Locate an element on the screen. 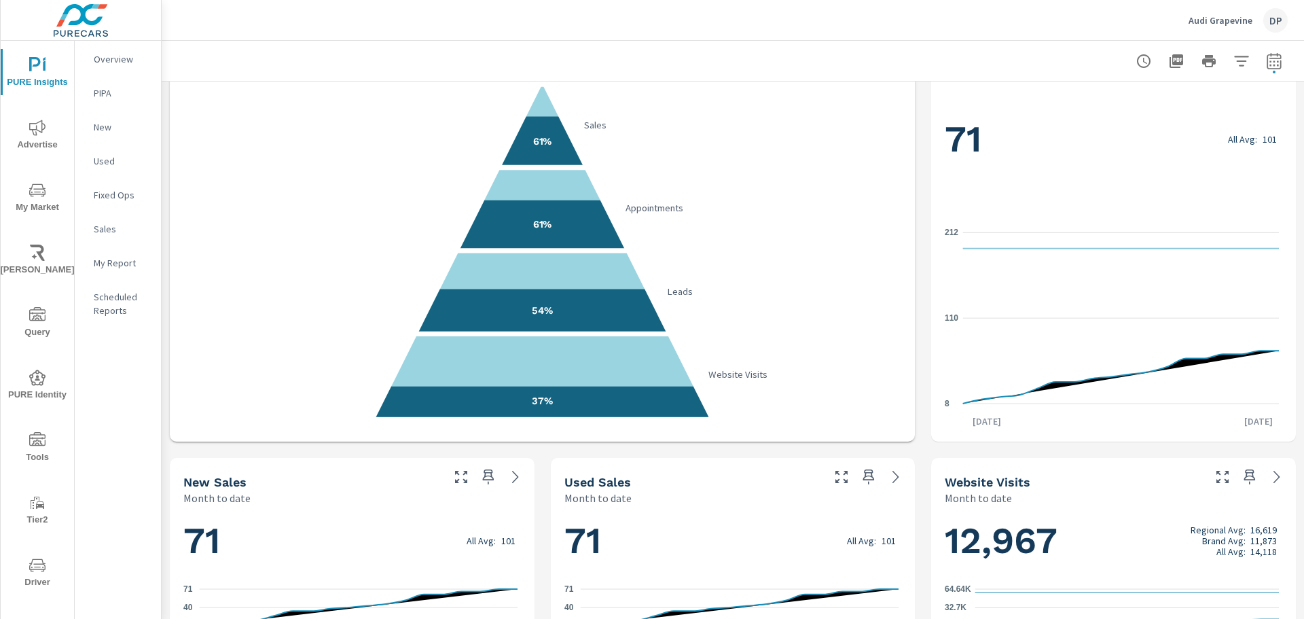 This screenshot has height=619, width=1304. span: Advertise is located at coordinates (37, 136).